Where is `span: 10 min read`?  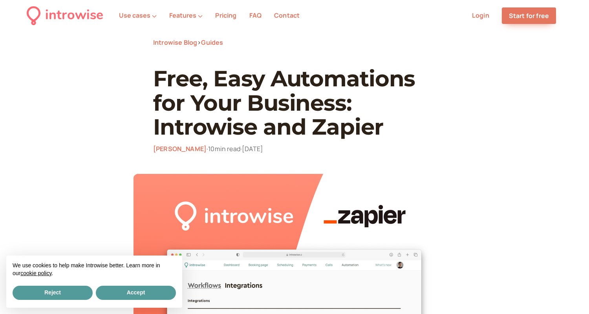 span: 10 min read is located at coordinates (225, 149).